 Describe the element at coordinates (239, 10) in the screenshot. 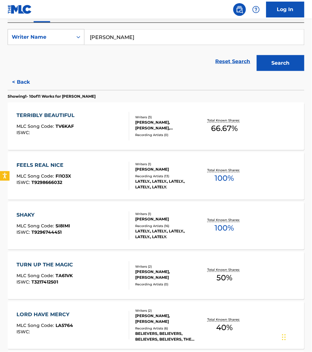

I see `img: search` at that location.